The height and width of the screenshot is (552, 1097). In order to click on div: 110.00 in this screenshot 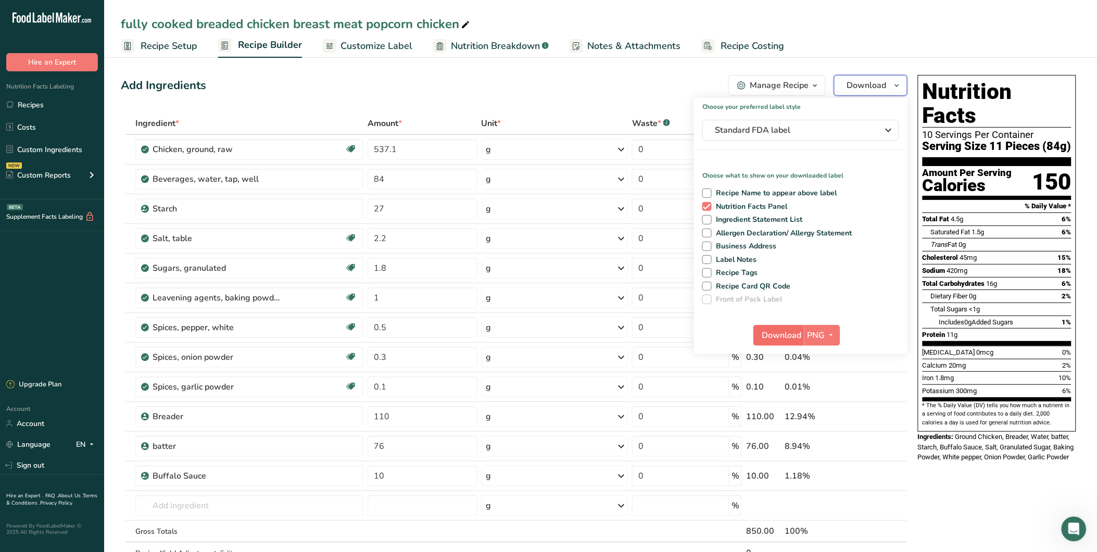, I will do `click(764, 417)`.